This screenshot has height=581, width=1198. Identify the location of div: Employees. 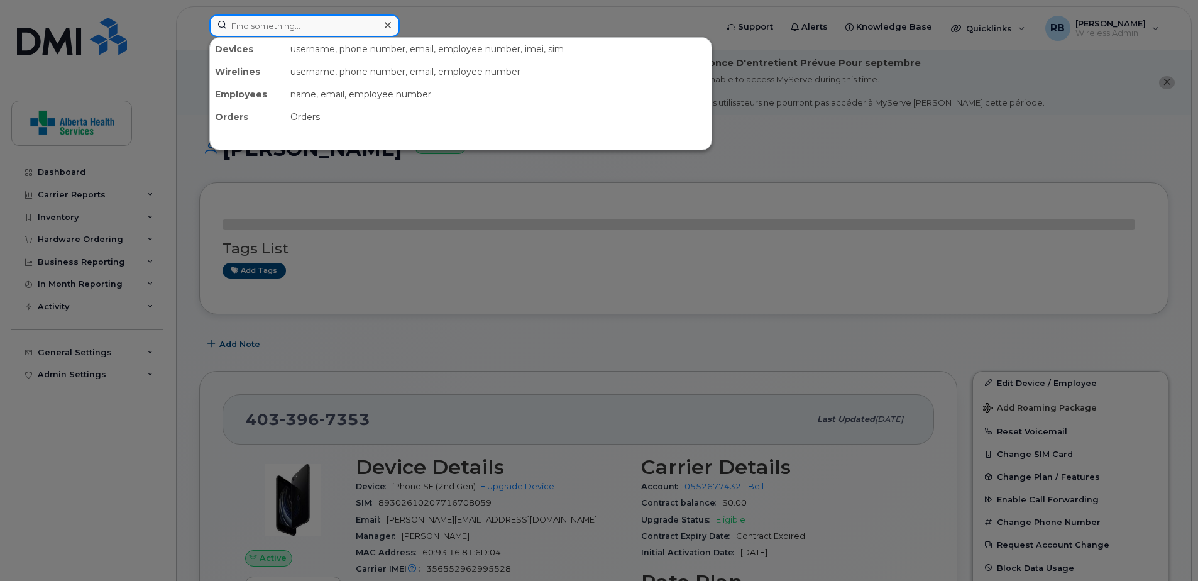
(248, 94).